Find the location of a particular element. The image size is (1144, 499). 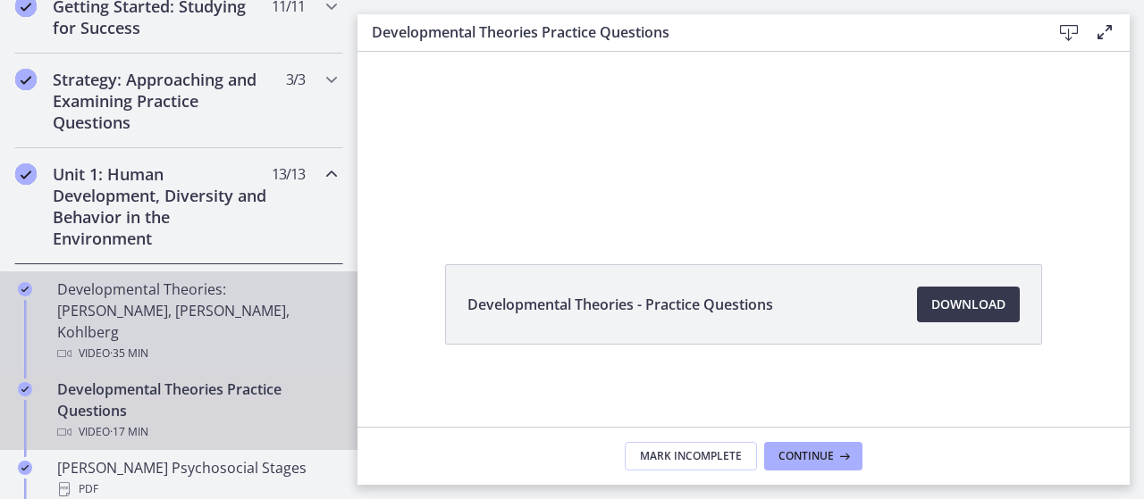

button: Continue is located at coordinates (813, 457).